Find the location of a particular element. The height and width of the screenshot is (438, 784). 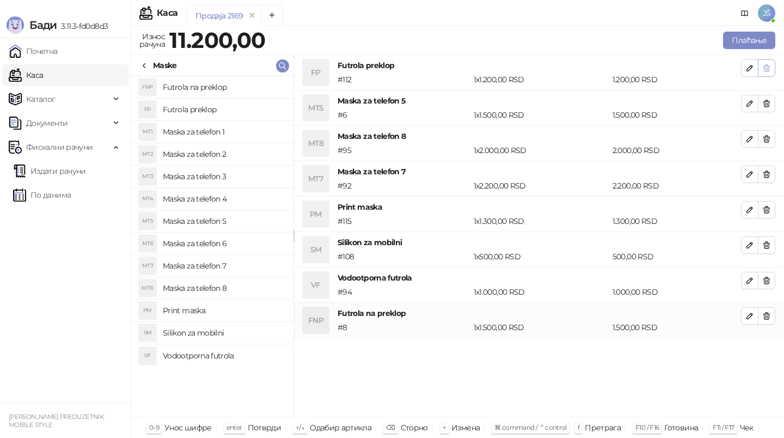

span: F11 / F17 is located at coordinates (723, 427).